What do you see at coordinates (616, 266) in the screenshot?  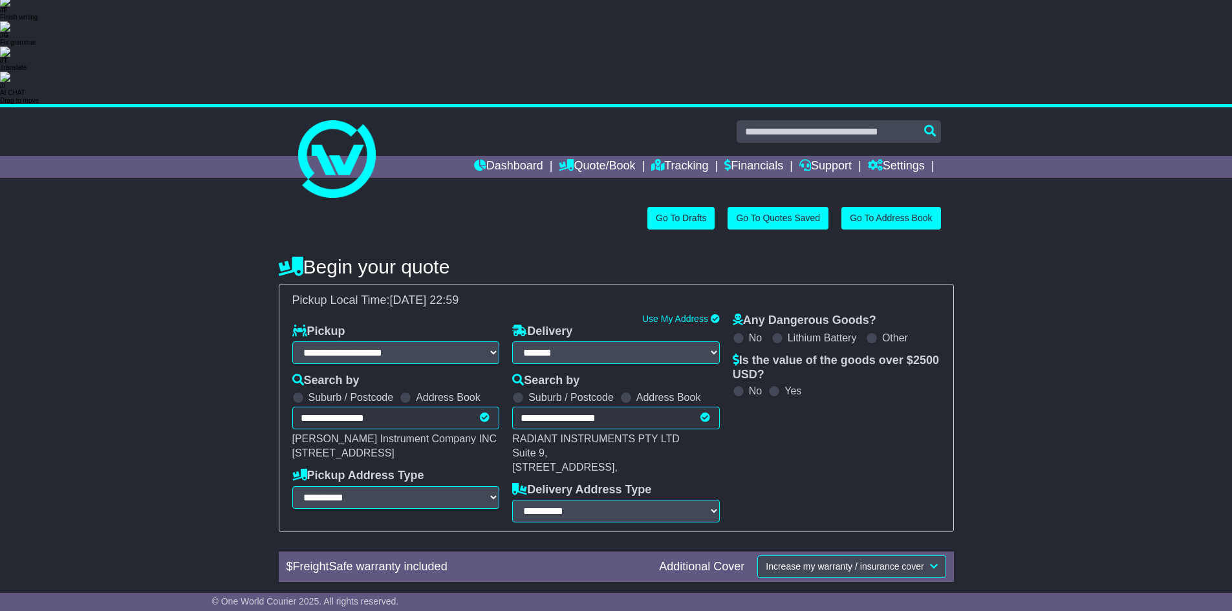 I see `h4: Begin your quote` at bounding box center [616, 266].